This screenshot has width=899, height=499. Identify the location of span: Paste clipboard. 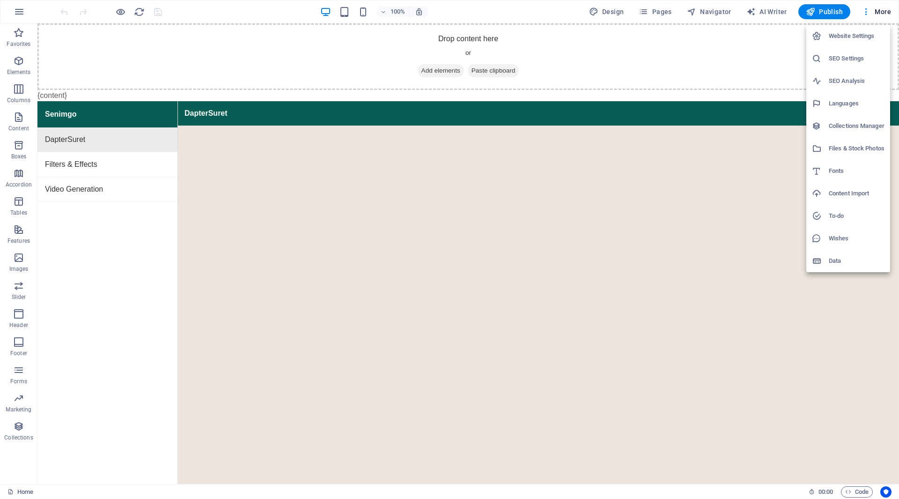
(456, 47).